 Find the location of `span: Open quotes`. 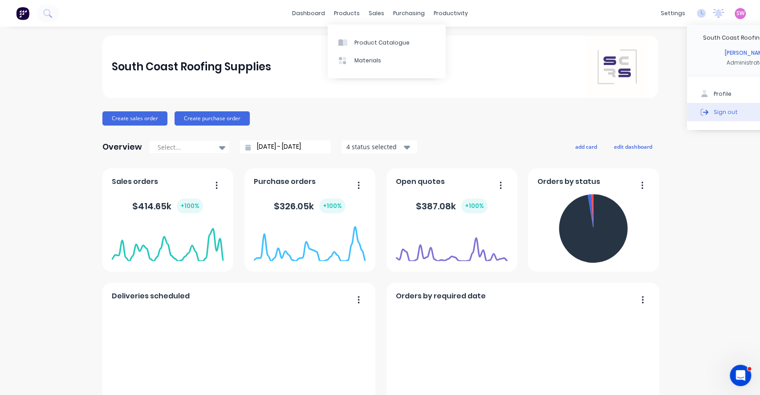

span: Open quotes is located at coordinates (421, 182).